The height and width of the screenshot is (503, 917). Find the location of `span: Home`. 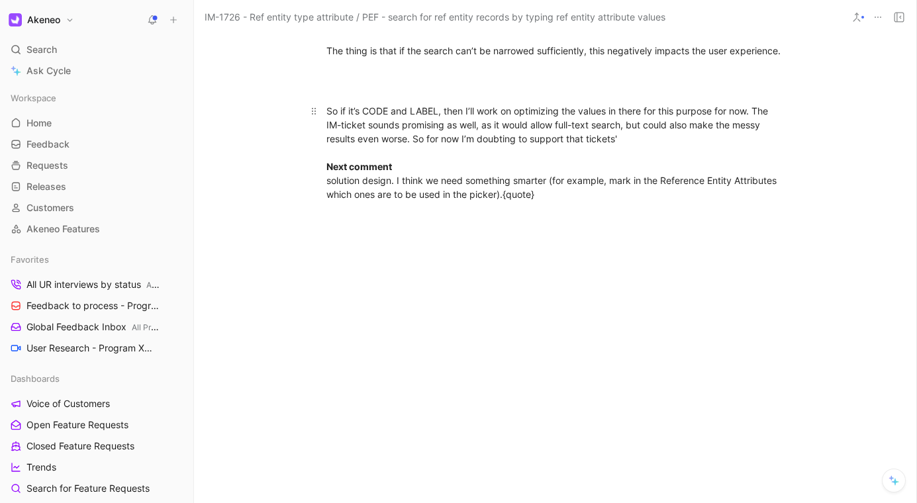

span: Home is located at coordinates (39, 123).